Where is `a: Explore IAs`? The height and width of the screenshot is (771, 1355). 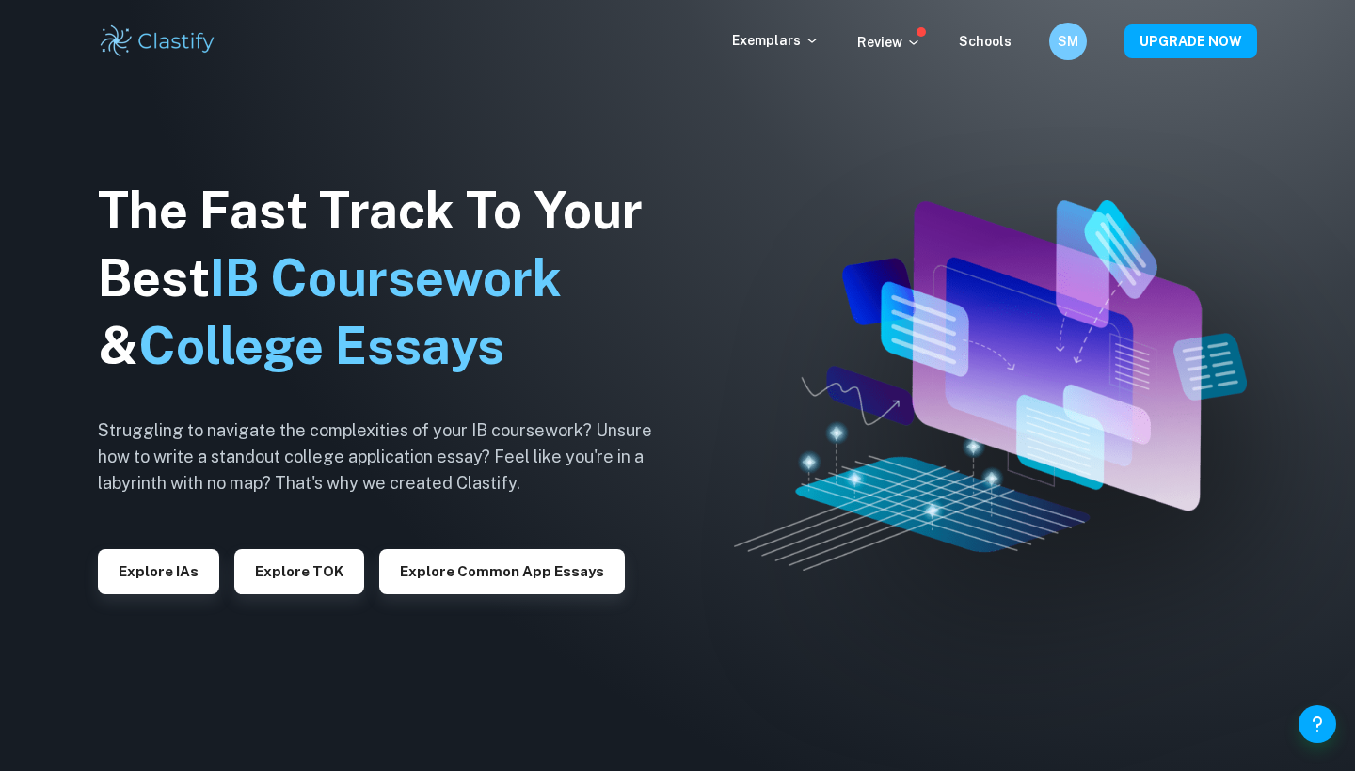
a: Explore IAs is located at coordinates (158, 570).